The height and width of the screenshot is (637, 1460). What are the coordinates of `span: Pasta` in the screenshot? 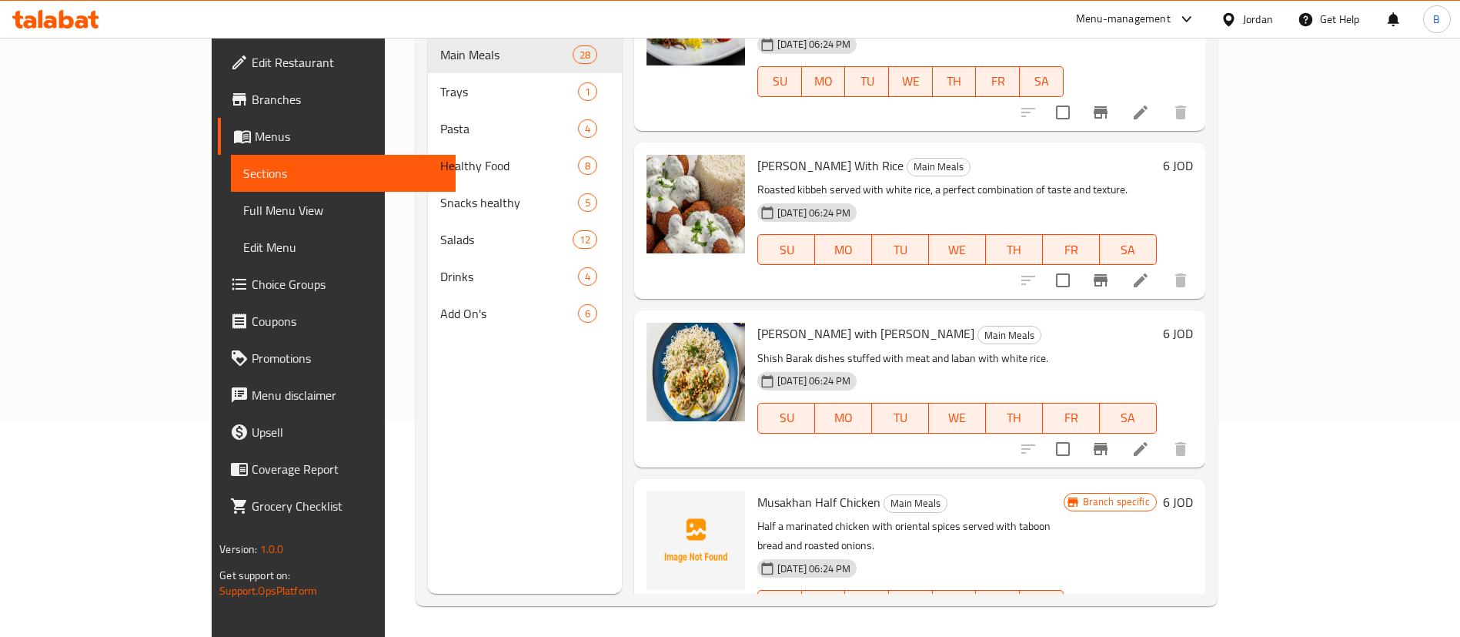 It's located at (509, 129).